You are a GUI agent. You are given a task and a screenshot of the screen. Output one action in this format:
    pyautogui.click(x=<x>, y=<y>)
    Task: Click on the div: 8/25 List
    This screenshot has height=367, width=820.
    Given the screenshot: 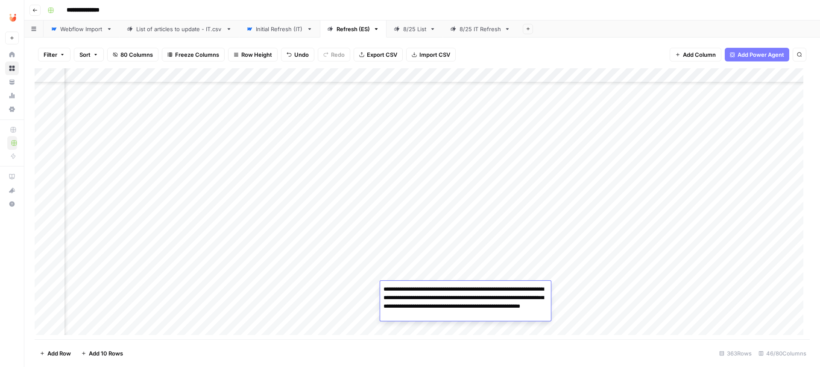 What is the action you would take?
    pyautogui.click(x=415, y=29)
    